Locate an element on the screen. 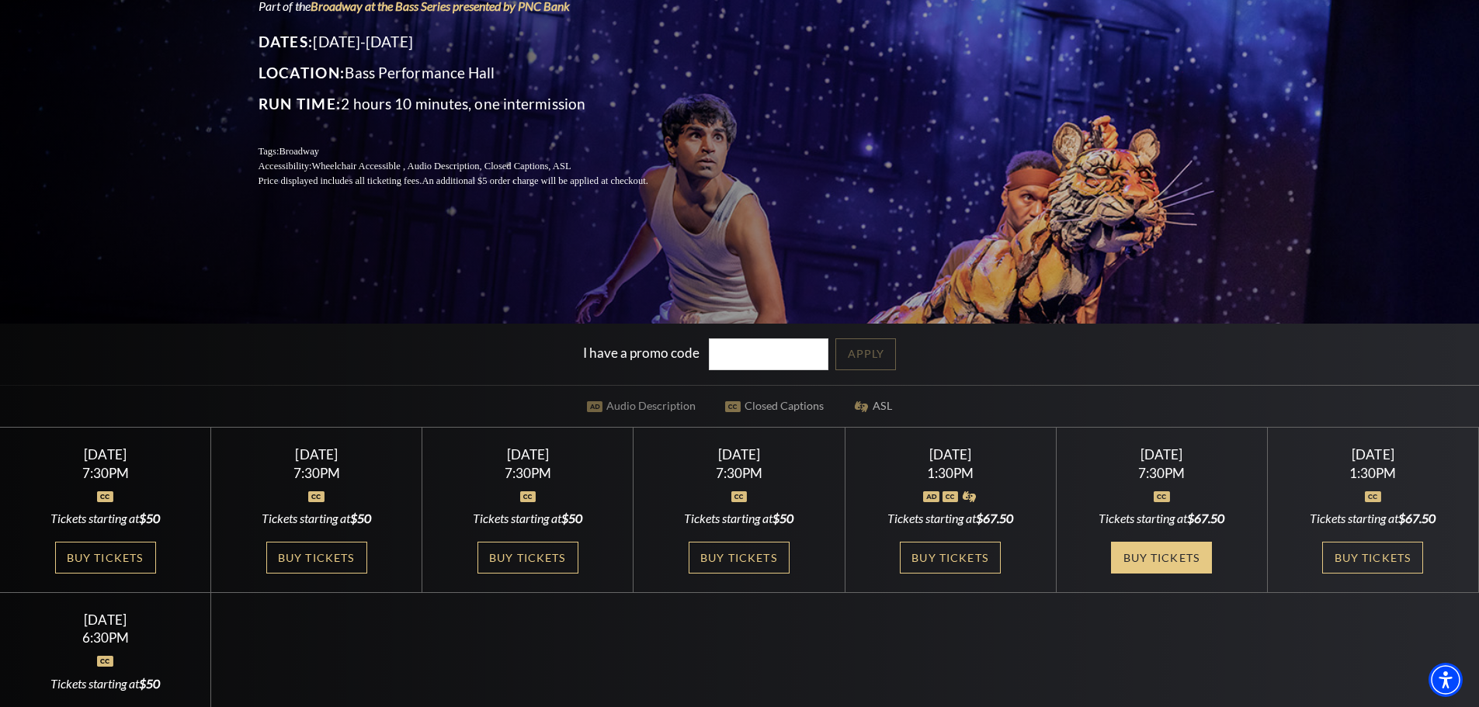 This screenshot has width=1479, height=707. p: 2 hours 10 minutes, one intermission is located at coordinates (472, 104).